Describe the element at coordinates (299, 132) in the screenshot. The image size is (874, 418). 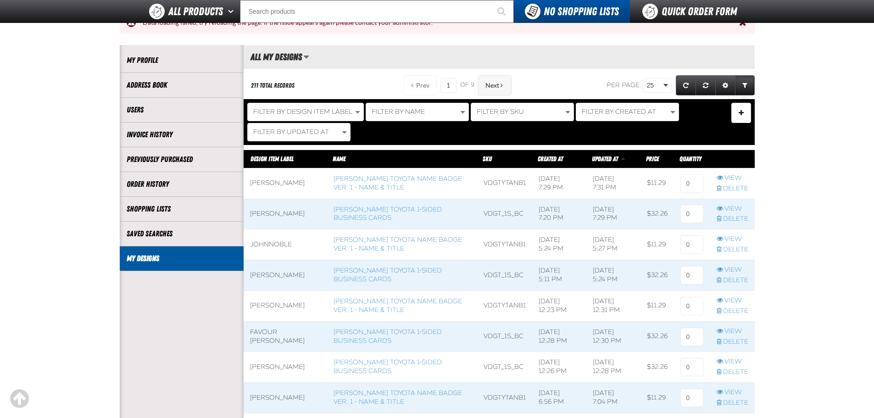
I see `button: Filter By Updated At` at that location.